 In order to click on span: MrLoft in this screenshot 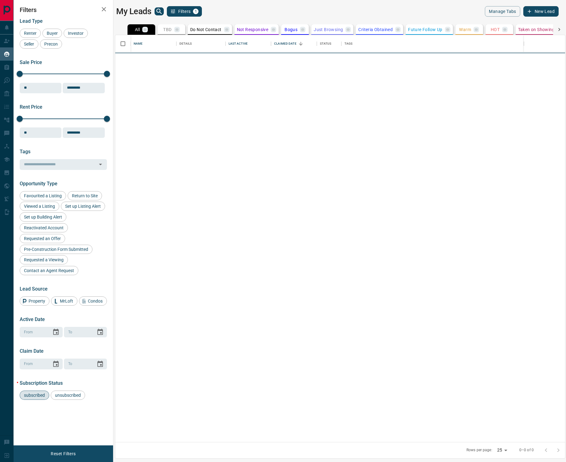, I will do `click(66, 301)`.